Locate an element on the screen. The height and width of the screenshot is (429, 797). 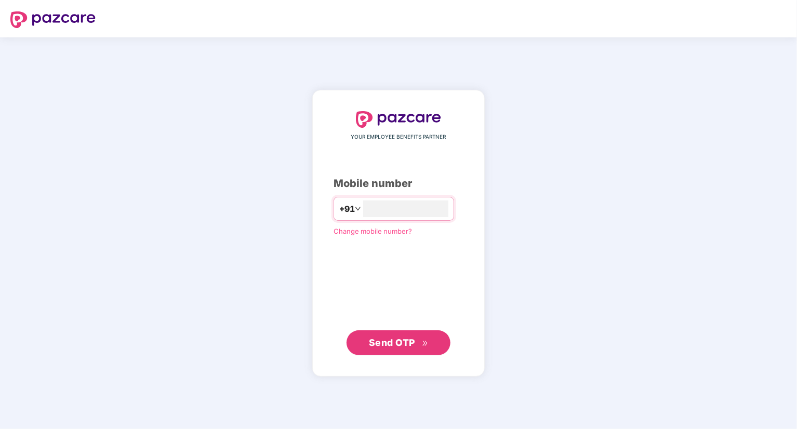
span: Send OTP is located at coordinates (392, 342).